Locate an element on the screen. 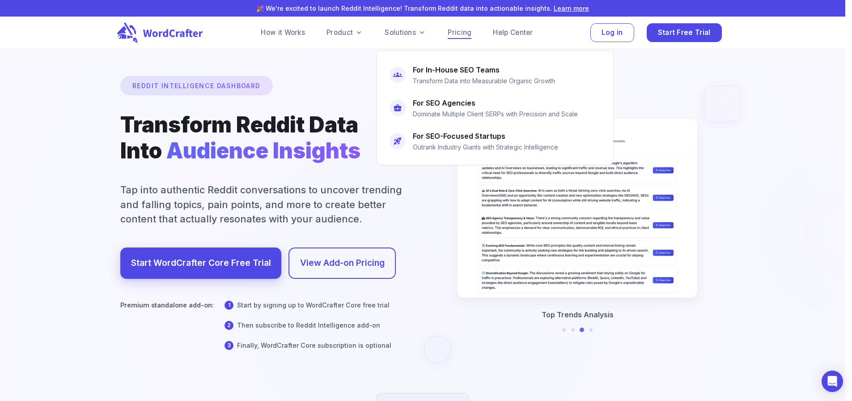 This screenshot has width=852, height=401. h6: For SEO-Focused Startups is located at coordinates (459, 136).